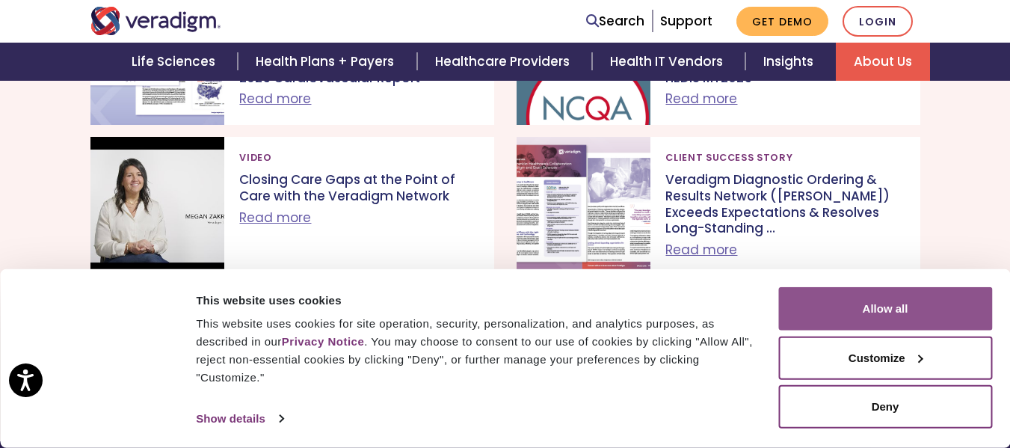 The image size is (1010, 448). What do you see at coordinates (782, 21) in the screenshot?
I see `a: Get Demo` at bounding box center [782, 21].